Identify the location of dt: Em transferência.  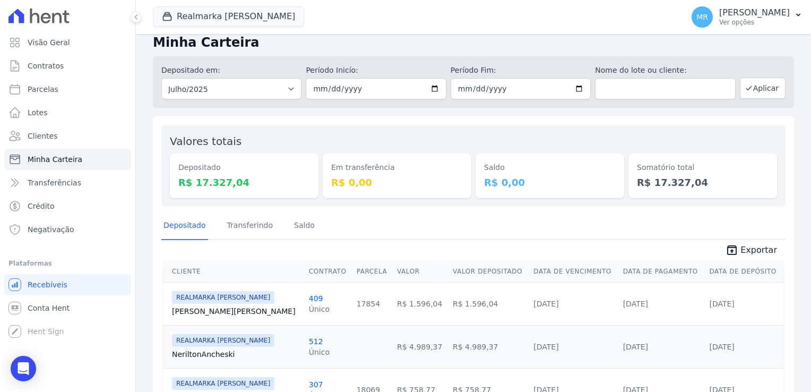
(397, 167).